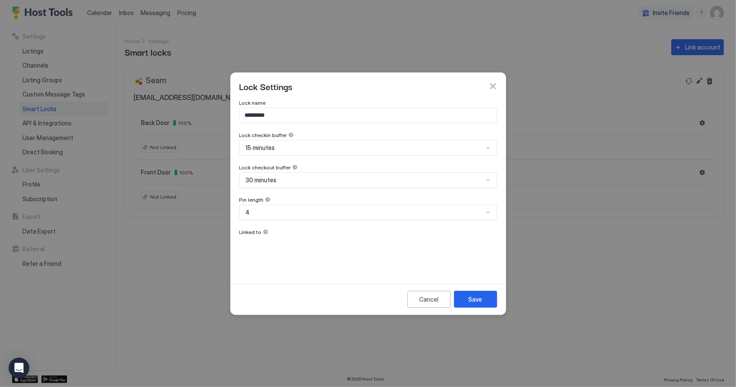 This screenshot has height=387, width=736. What do you see at coordinates (248, 213) in the screenshot?
I see `span: 4` at bounding box center [248, 213].